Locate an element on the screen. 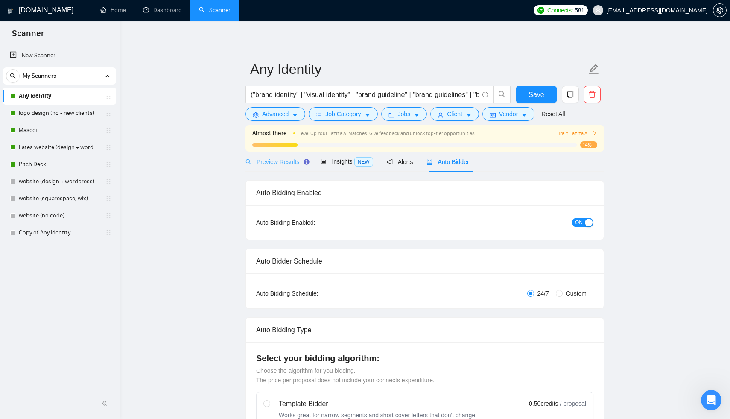 This screenshot has width=730, height=419. span: / proposal is located at coordinates (573, 403).